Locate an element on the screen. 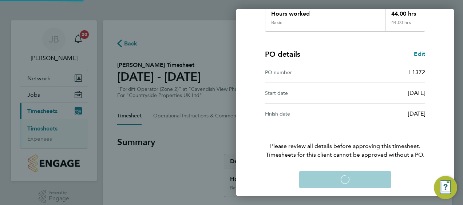 The image size is (463, 205). div: Basic is located at coordinates (277, 23).